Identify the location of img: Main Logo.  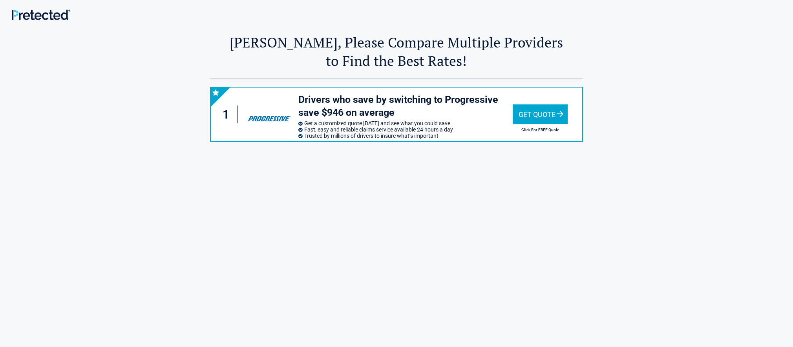
(41, 15).